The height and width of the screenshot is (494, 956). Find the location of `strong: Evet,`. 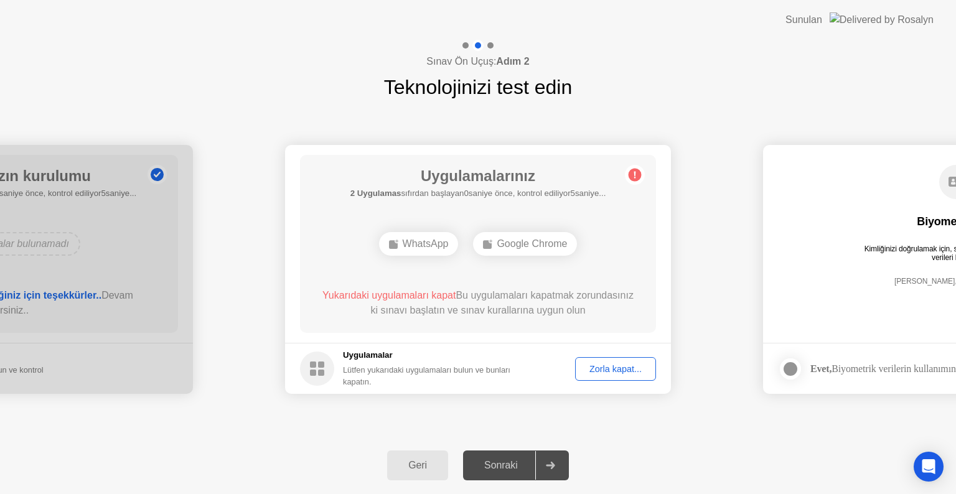

strong: Evet, is located at coordinates (821, 369).